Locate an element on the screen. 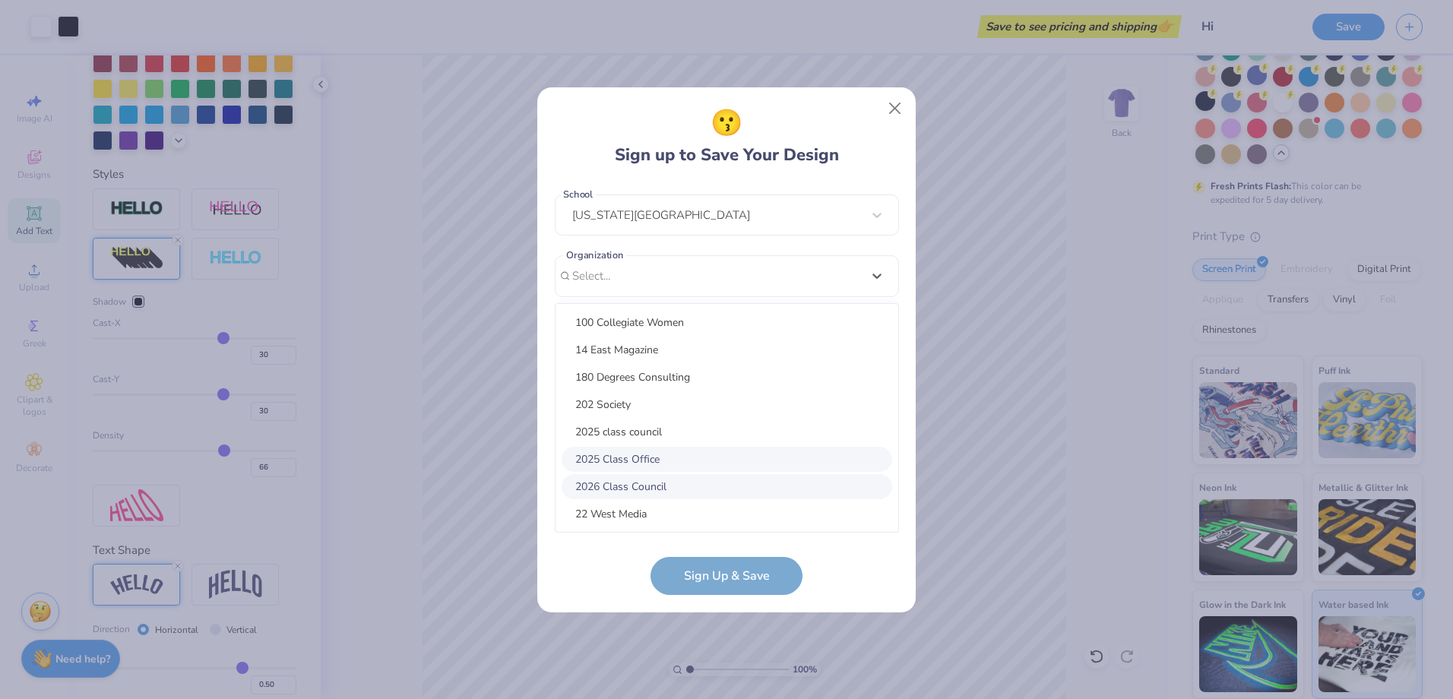 The width and height of the screenshot is (1453, 699). label: School is located at coordinates (578, 194).